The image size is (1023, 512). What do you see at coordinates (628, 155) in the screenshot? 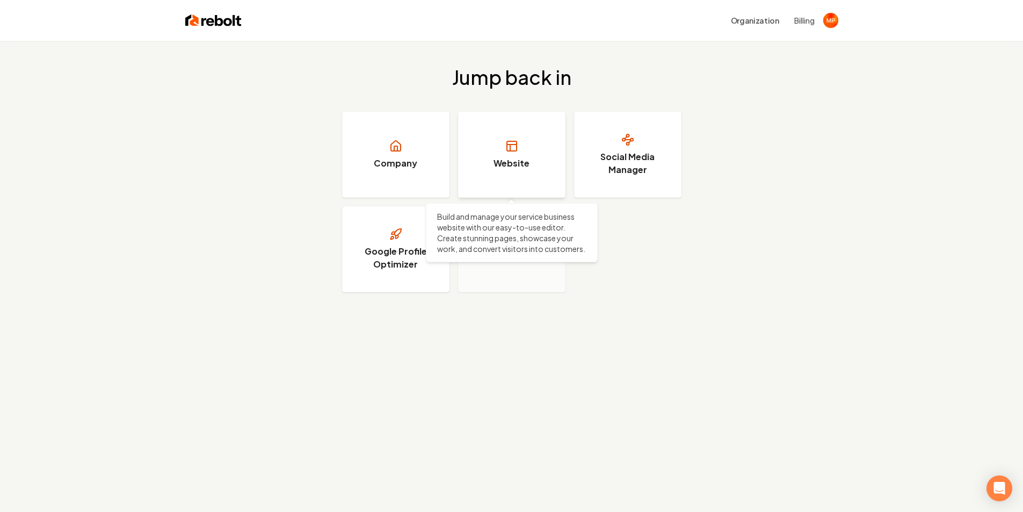
I see `a: Social Media Manager` at bounding box center [628, 155].